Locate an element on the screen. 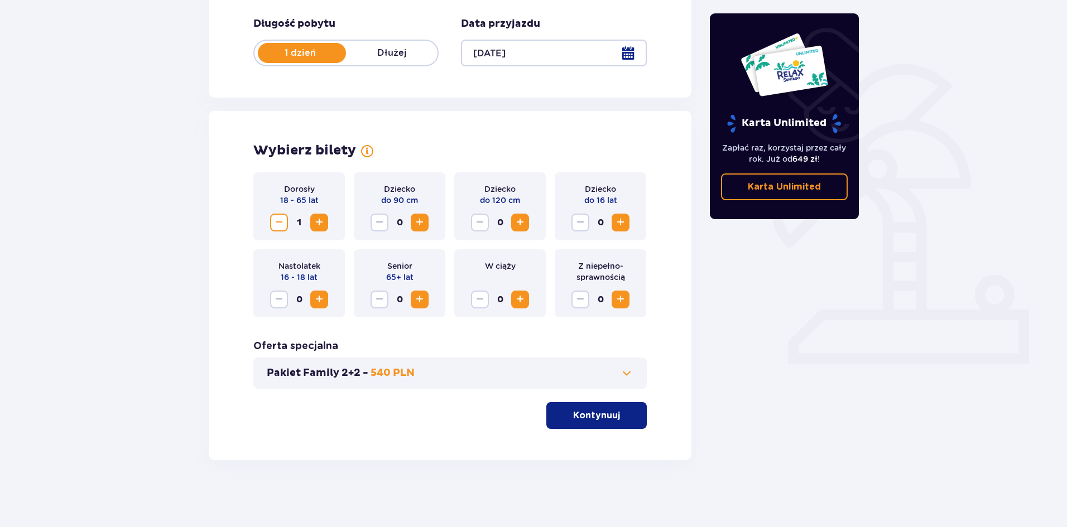  span: 1 is located at coordinates (299, 223).